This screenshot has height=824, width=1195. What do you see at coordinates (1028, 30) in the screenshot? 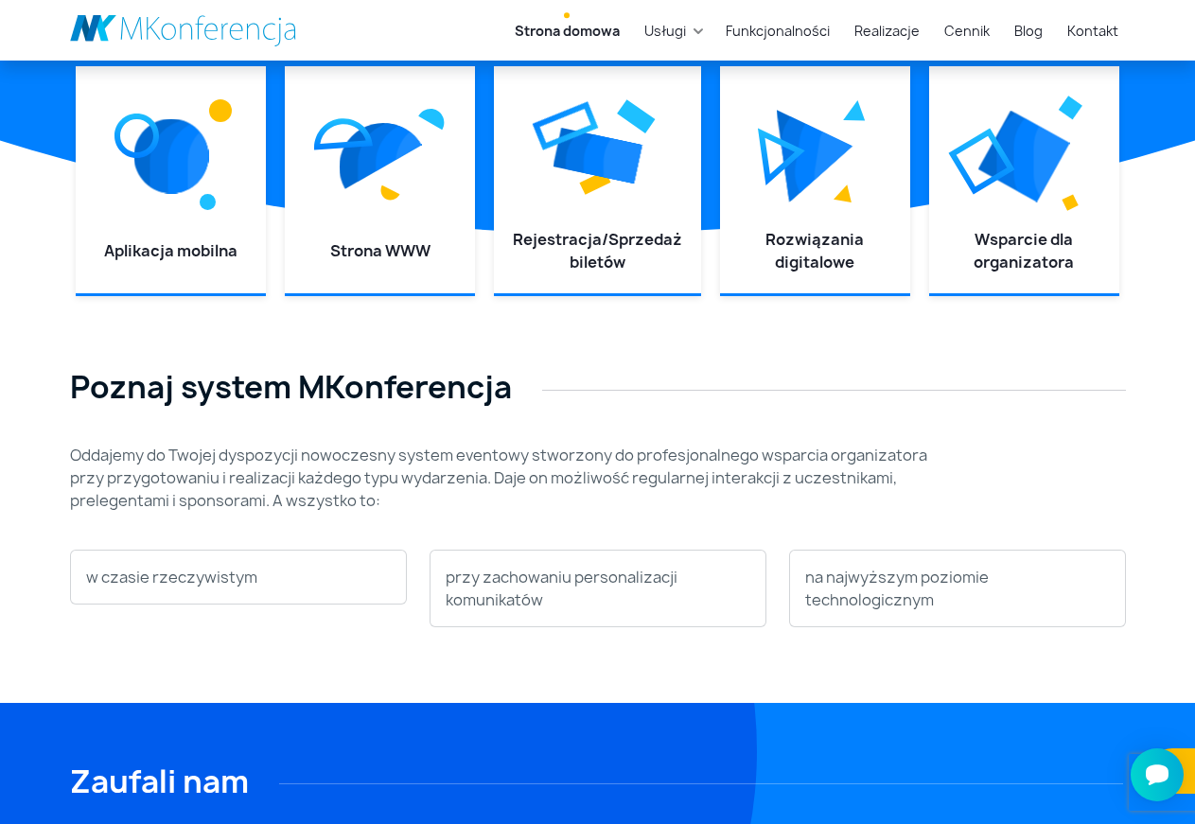
I see `a: Blog` at bounding box center [1028, 30].